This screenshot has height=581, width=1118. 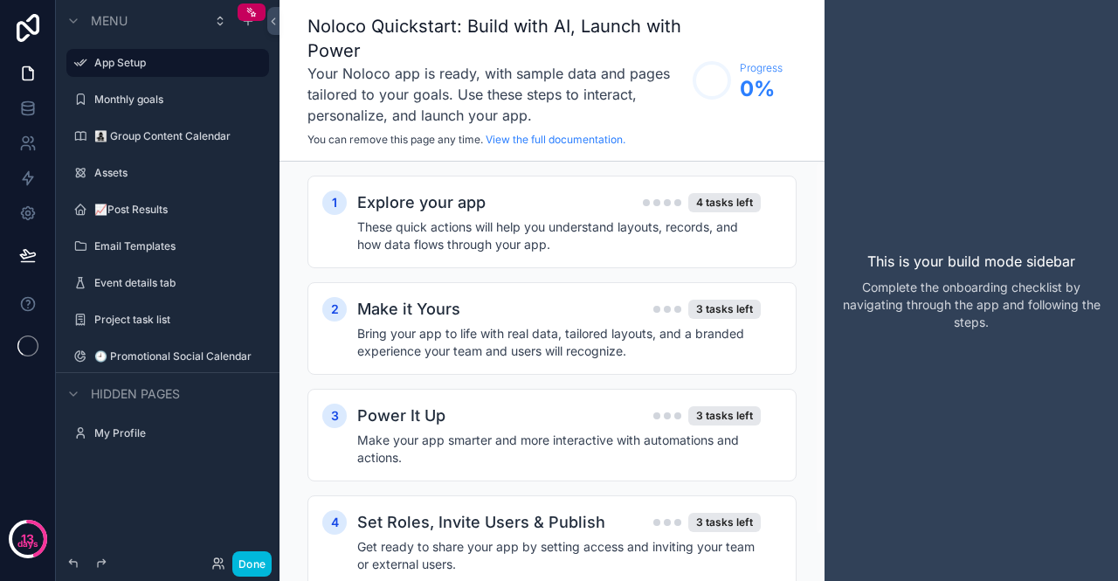 What do you see at coordinates (495, 38) in the screenshot?
I see `h1: Noloco Quickstart: Build with AI, Launch with Power` at bounding box center [495, 38].